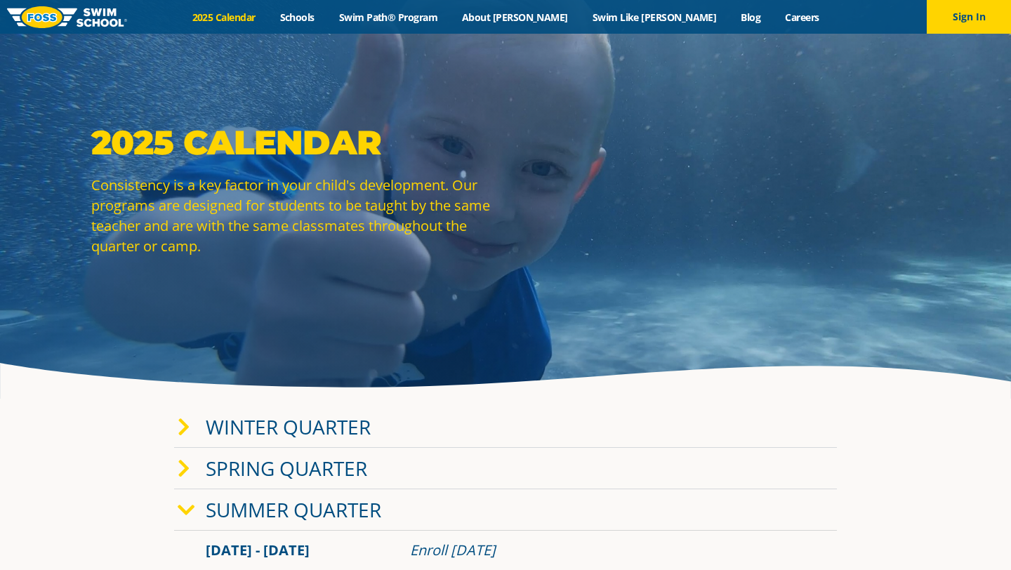  Describe the element at coordinates (297, 17) in the screenshot. I see `a: Schools` at that location.